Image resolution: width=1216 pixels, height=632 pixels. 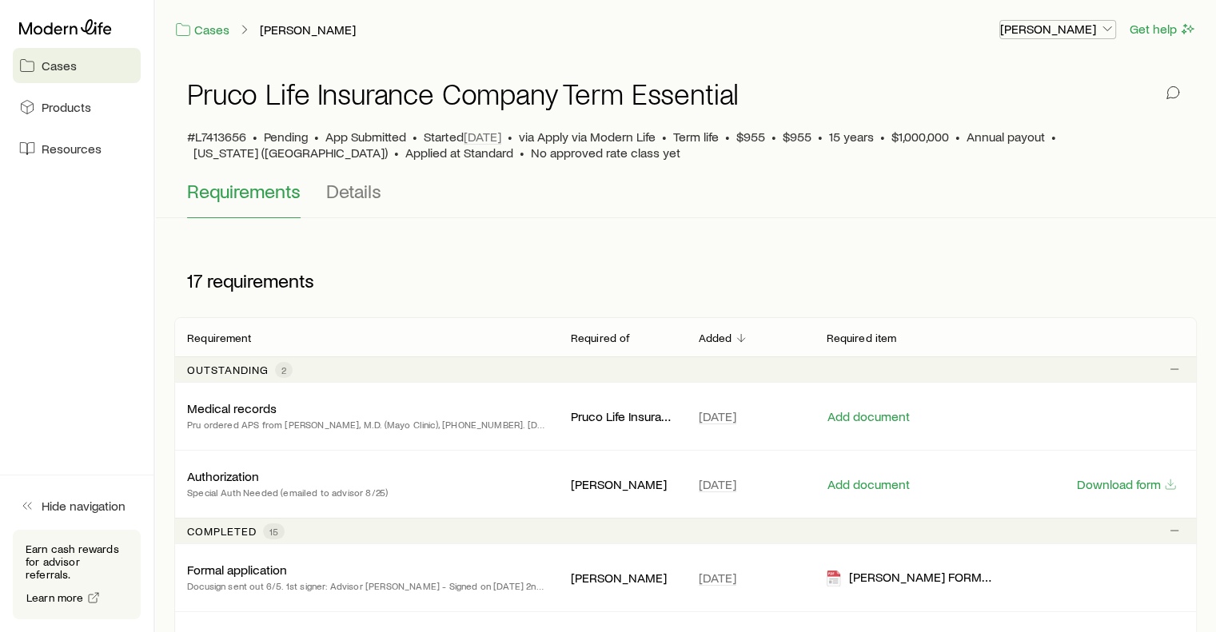 What do you see at coordinates (232, 408) in the screenshot?
I see `p: Medical records` at bounding box center [232, 408].